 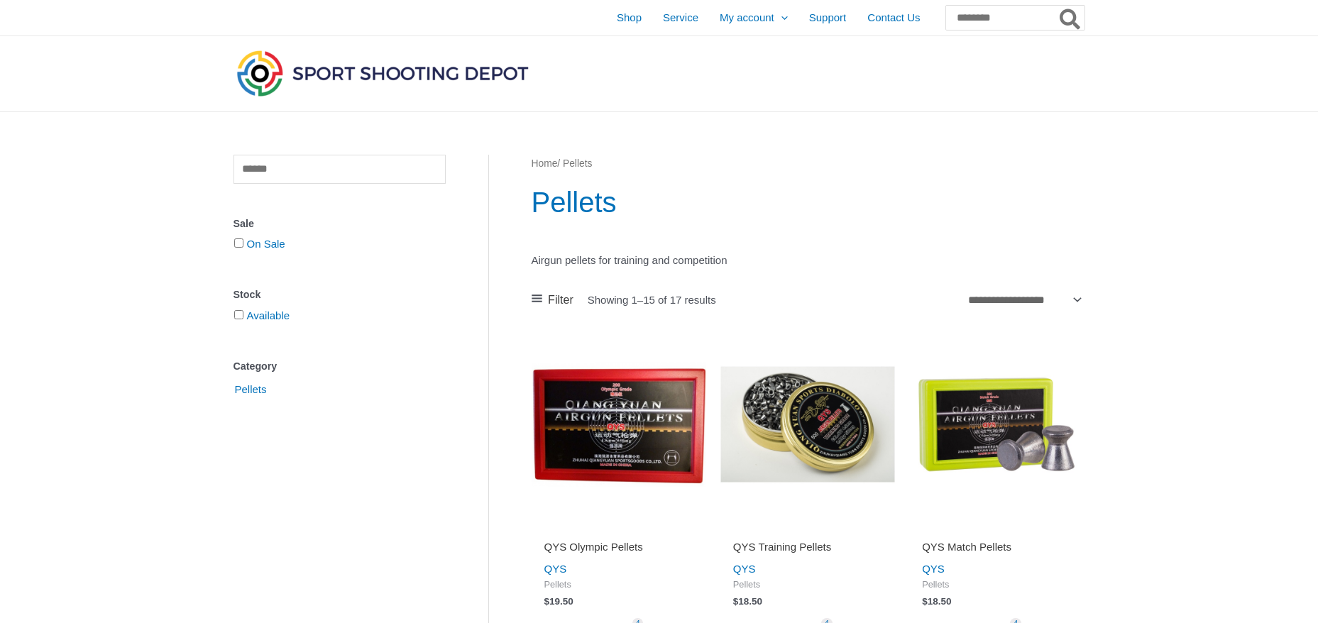 I want to click on h2: QYS Olympic Pellets, so click(x=619, y=547).